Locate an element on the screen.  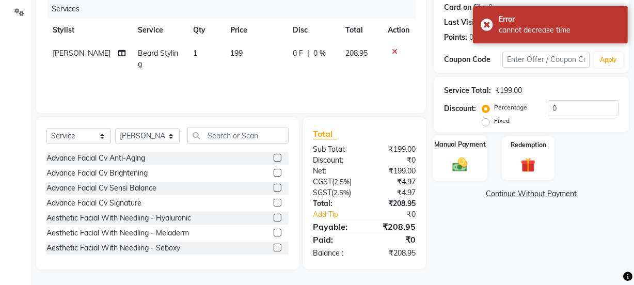
div: Sub Total: is located at coordinates (335, 149).